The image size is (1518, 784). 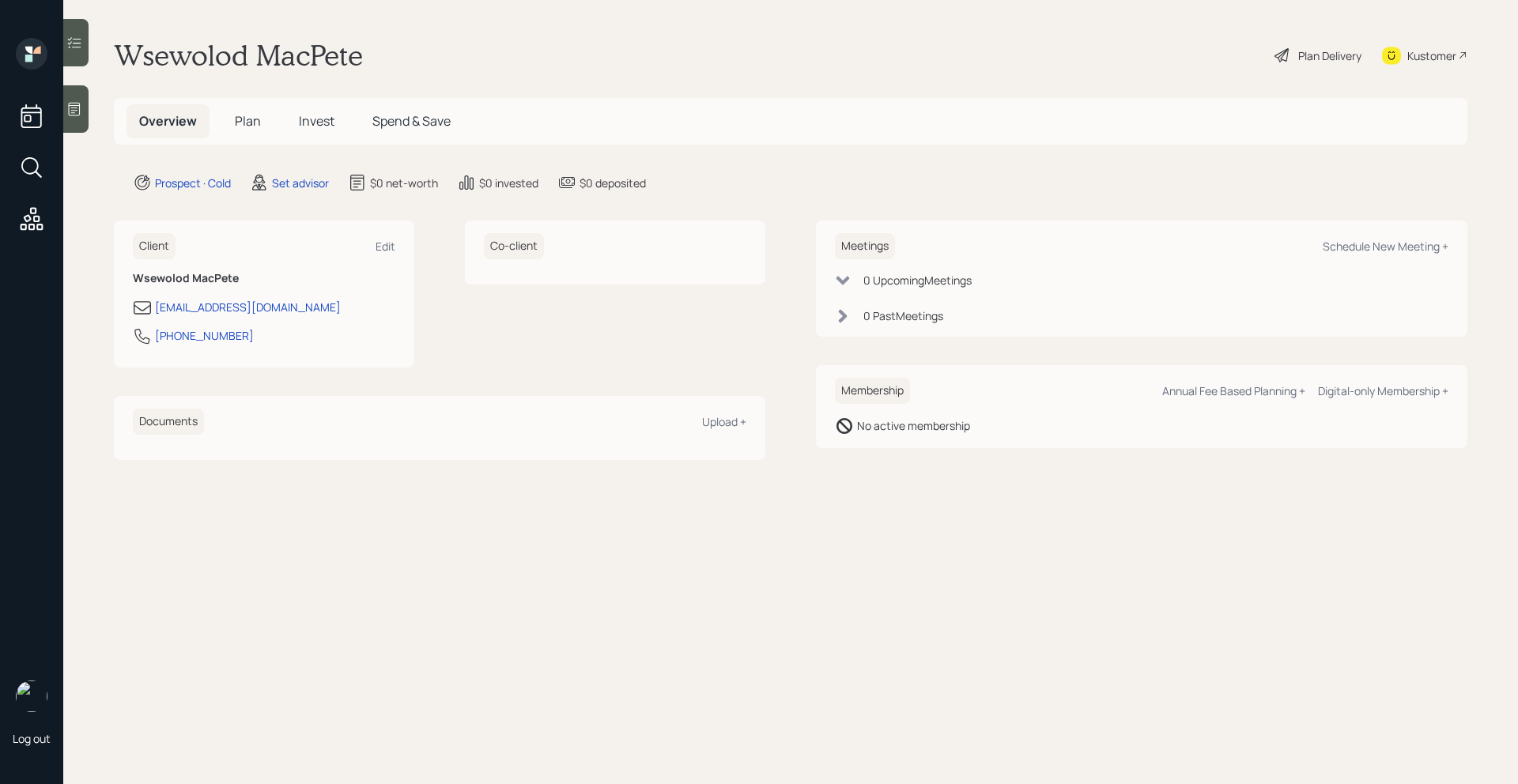 I want to click on h6: Co-client, so click(x=514, y=246).